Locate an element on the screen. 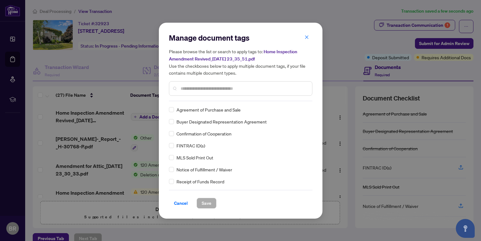 This screenshot has height=241, width=481. span: Confirmation of Cooperation is located at coordinates (204, 133).